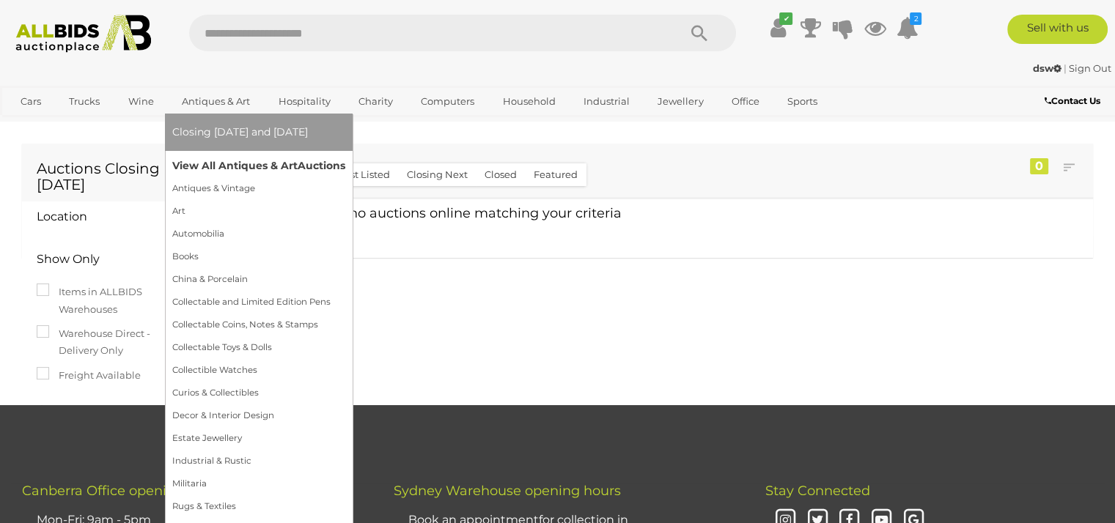 Image resolution: width=1115 pixels, height=523 pixels. Describe the element at coordinates (500, 174) in the screenshot. I see `button: Closed` at that location.